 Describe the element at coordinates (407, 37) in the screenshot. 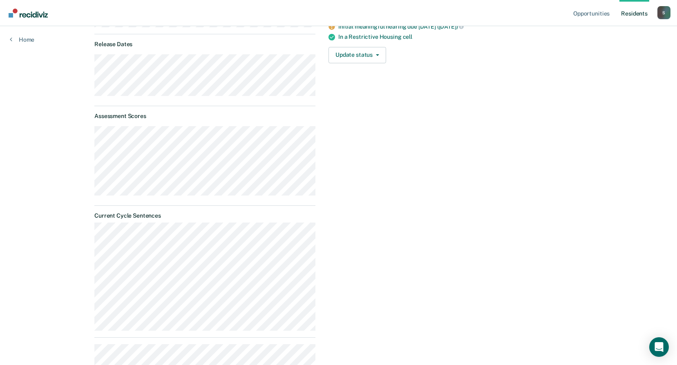

I see `span: cell` at that location.